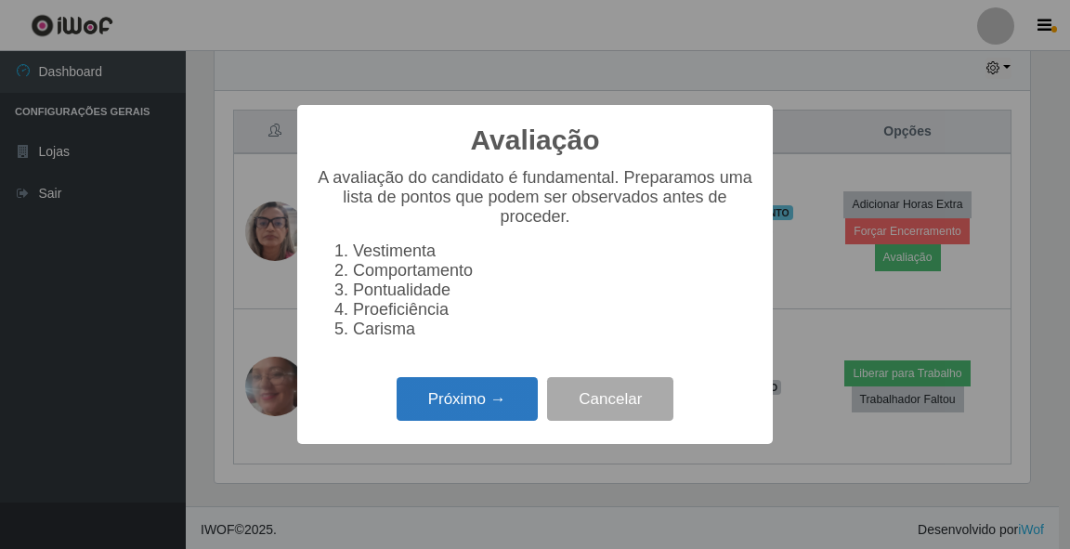 Image resolution: width=1070 pixels, height=549 pixels. I want to click on button: Cancelar, so click(610, 398).